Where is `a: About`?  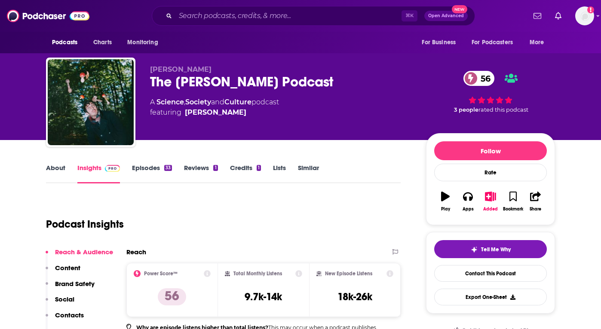 a: About is located at coordinates (55, 174).